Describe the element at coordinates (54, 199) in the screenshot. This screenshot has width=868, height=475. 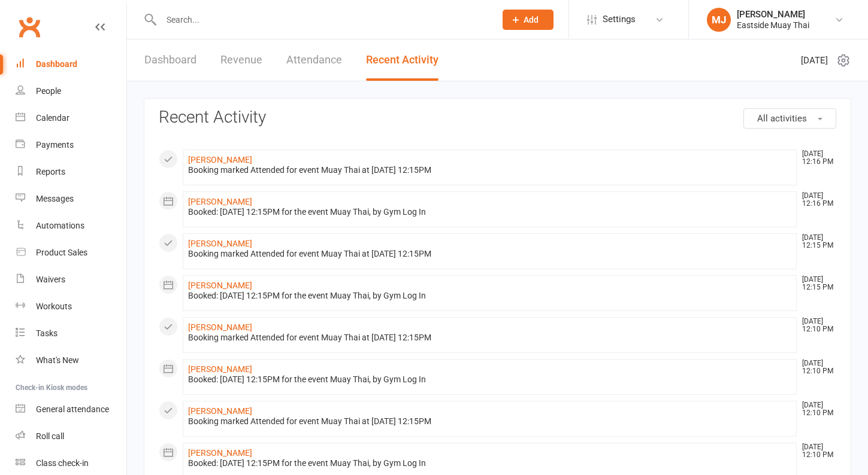
I see `div: Messages` at that location.